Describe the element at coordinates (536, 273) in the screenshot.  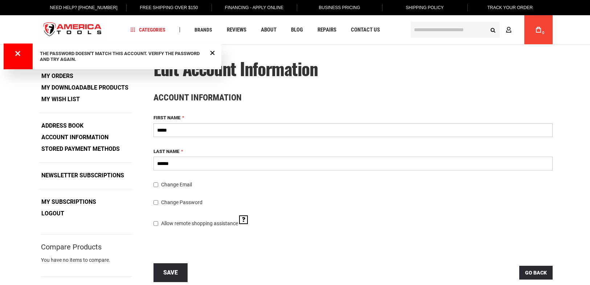
I see `span: Go back` at that location.